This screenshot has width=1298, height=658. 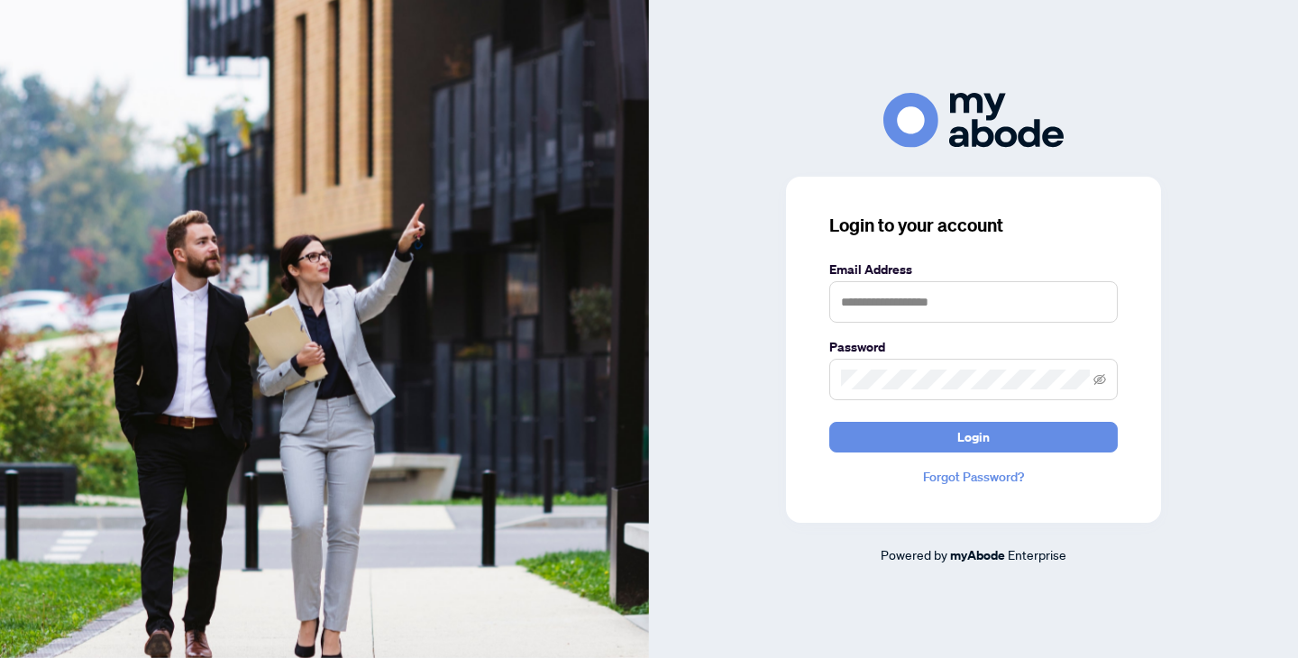 What do you see at coordinates (973, 347) in the screenshot?
I see `label: Password` at bounding box center [973, 347].